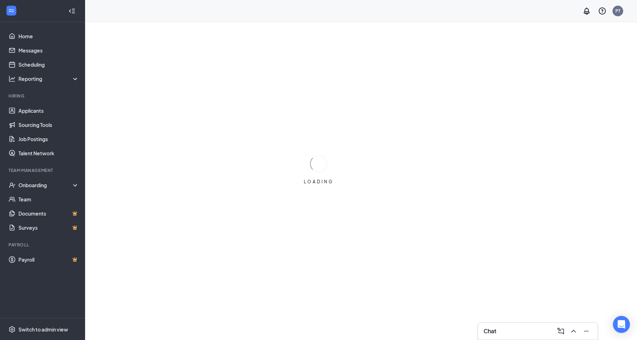 This screenshot has width=637, height=340. I want to click on svg: Collapse, so click(72, 11).